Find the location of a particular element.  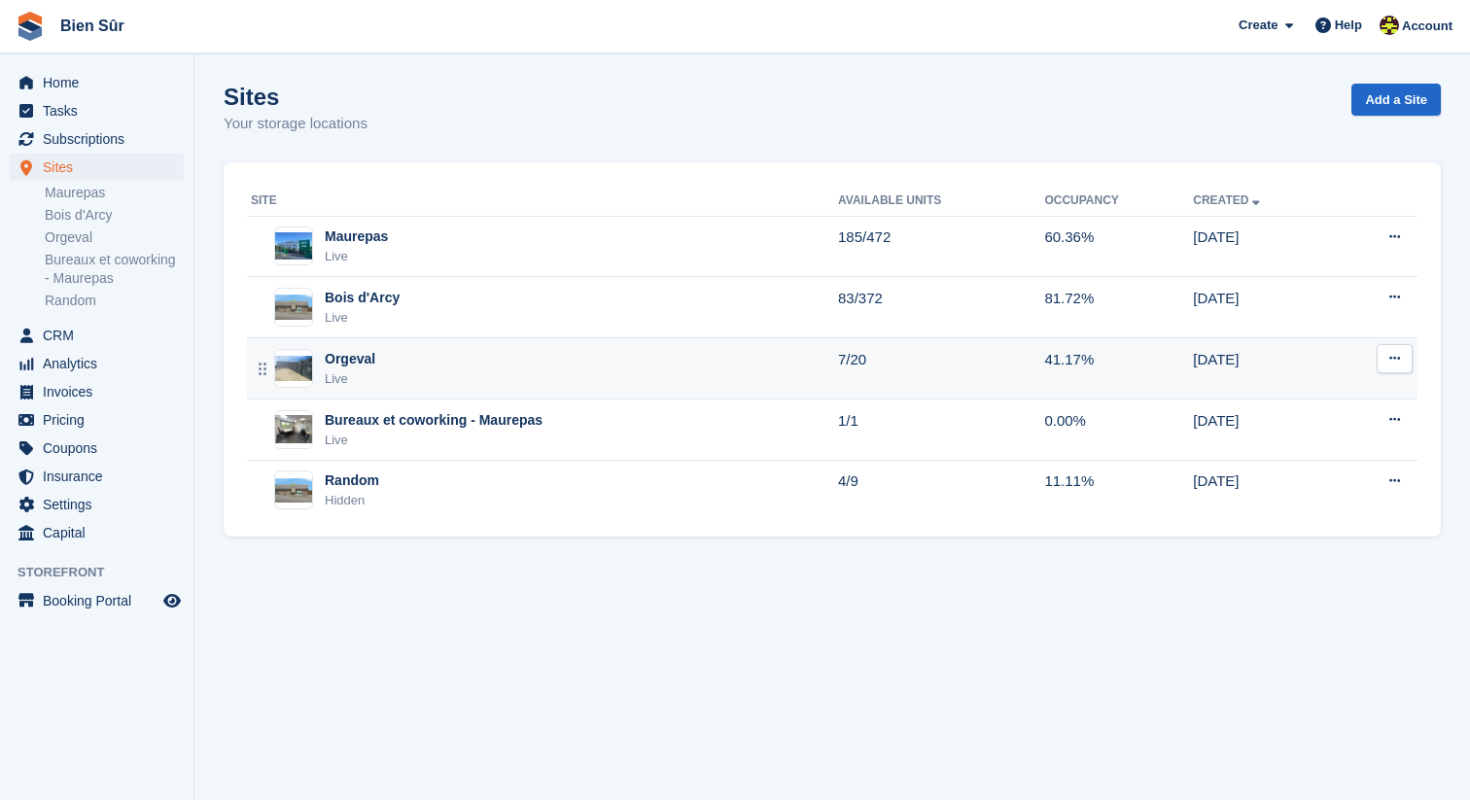

a: Bien Sûr is located at coordinates (92, 25).